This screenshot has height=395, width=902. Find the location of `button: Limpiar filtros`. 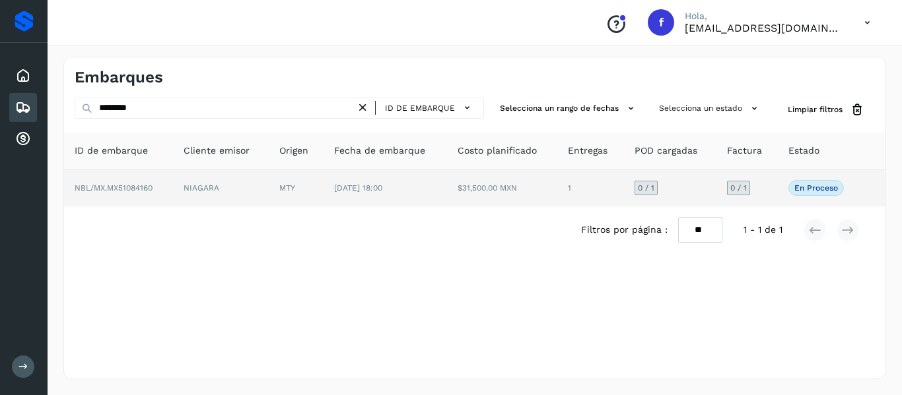

button: Limpiar filtros is located at coordinates (826, 110).